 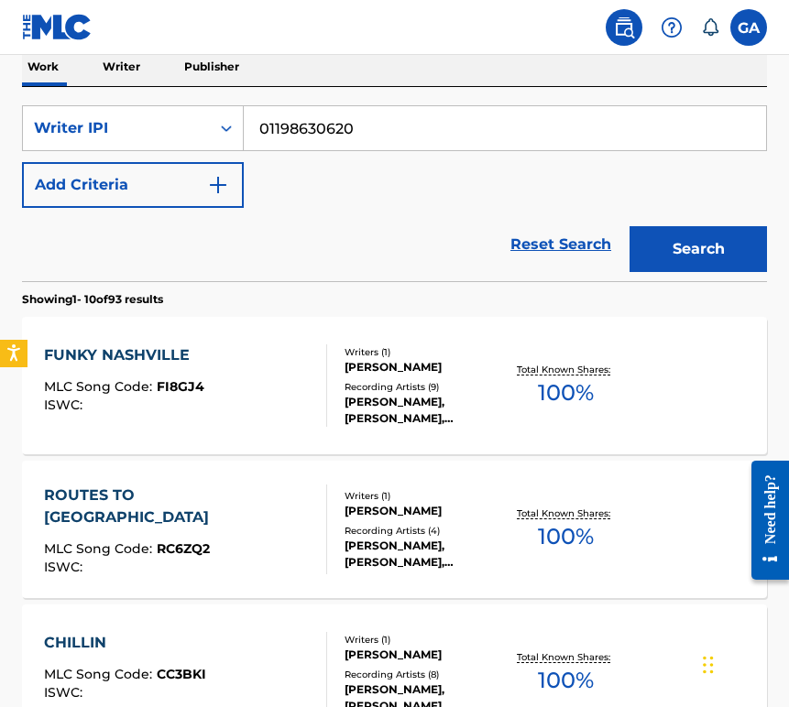 What do you see at coordinates (698, 249) in the screenshot?
I see `button: Search` at bounding box center [698, 249].